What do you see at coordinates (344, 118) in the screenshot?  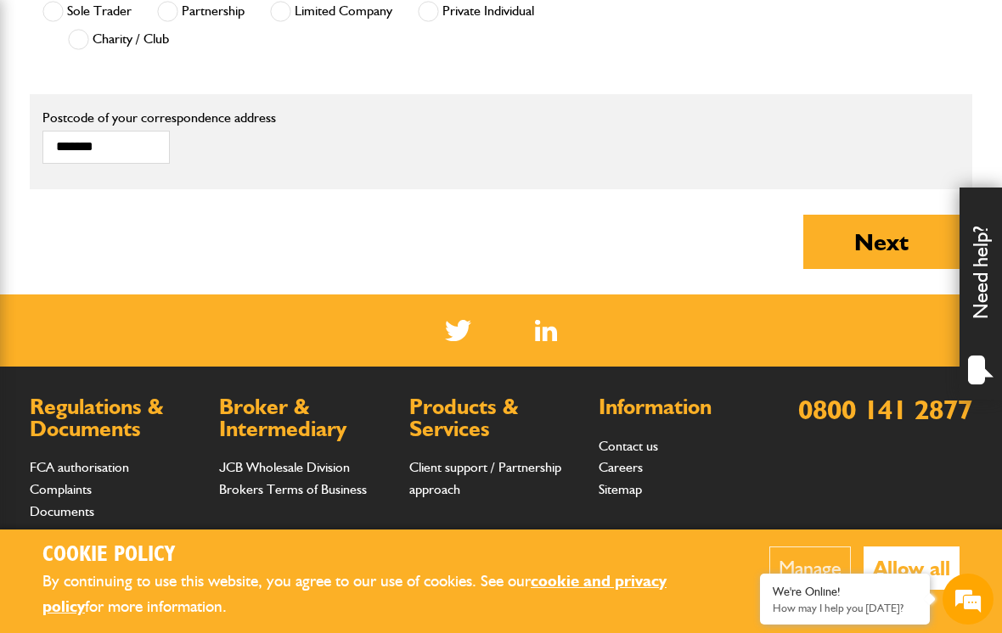 I see `label: Postcode of your correspondence address` at bounding box center [344, 118].